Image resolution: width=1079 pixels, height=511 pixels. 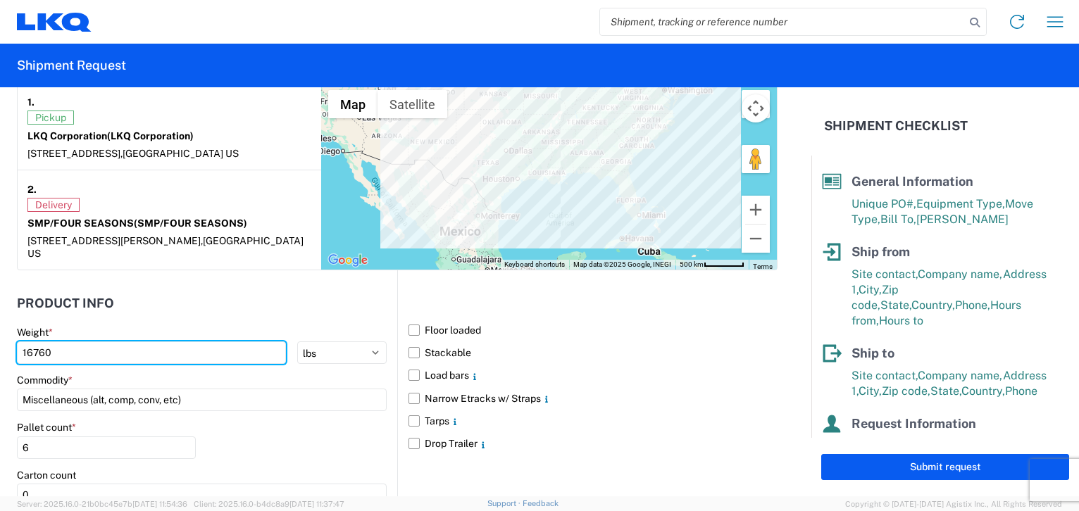 I want to click on label: Narrow Etracks w/ Straps, so click(x=593, y=398).